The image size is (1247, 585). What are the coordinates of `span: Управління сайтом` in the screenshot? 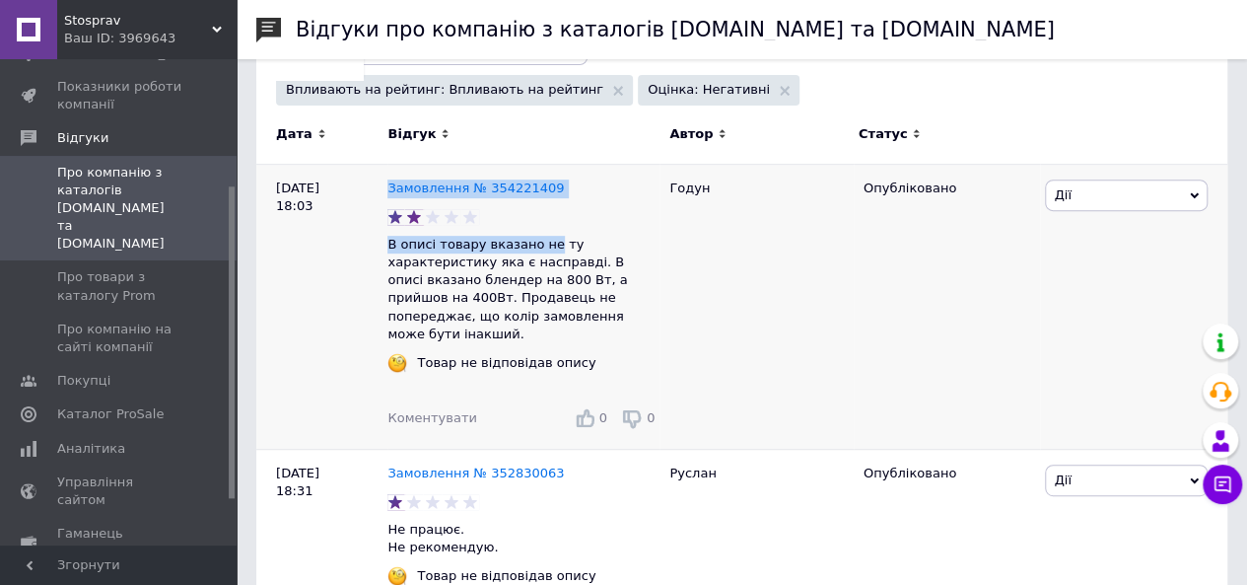 It's located at (119, 491).